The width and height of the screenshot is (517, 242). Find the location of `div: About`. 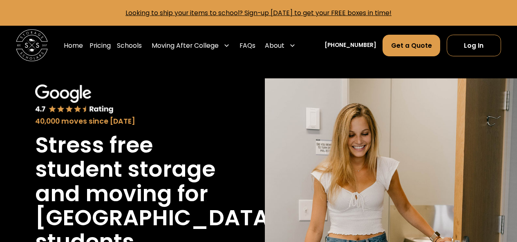

div: About is located at coordinates (275, 45).